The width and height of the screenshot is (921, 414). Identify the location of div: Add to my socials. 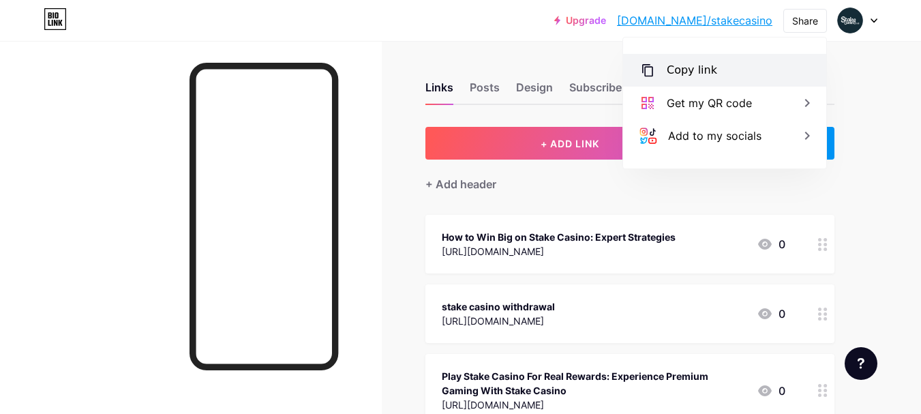
(714, 136).